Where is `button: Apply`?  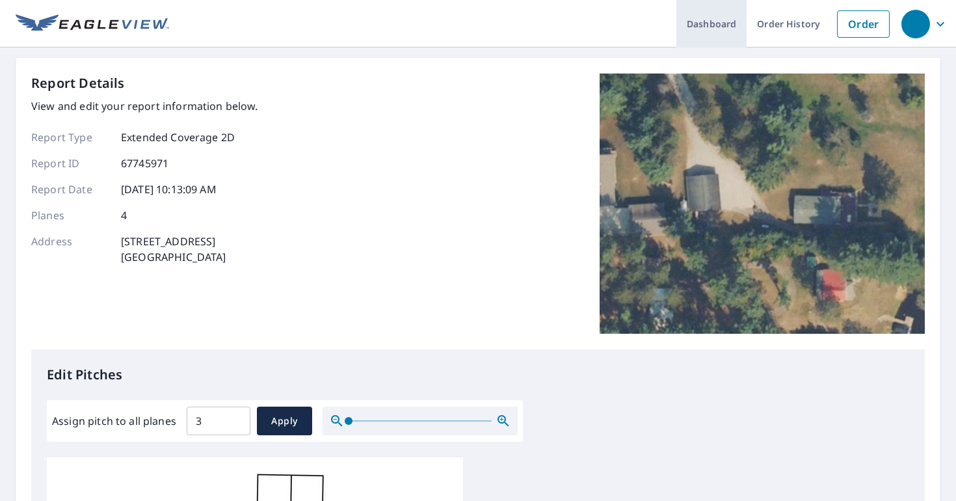 button: Apply is located at coordinates (284, 421).